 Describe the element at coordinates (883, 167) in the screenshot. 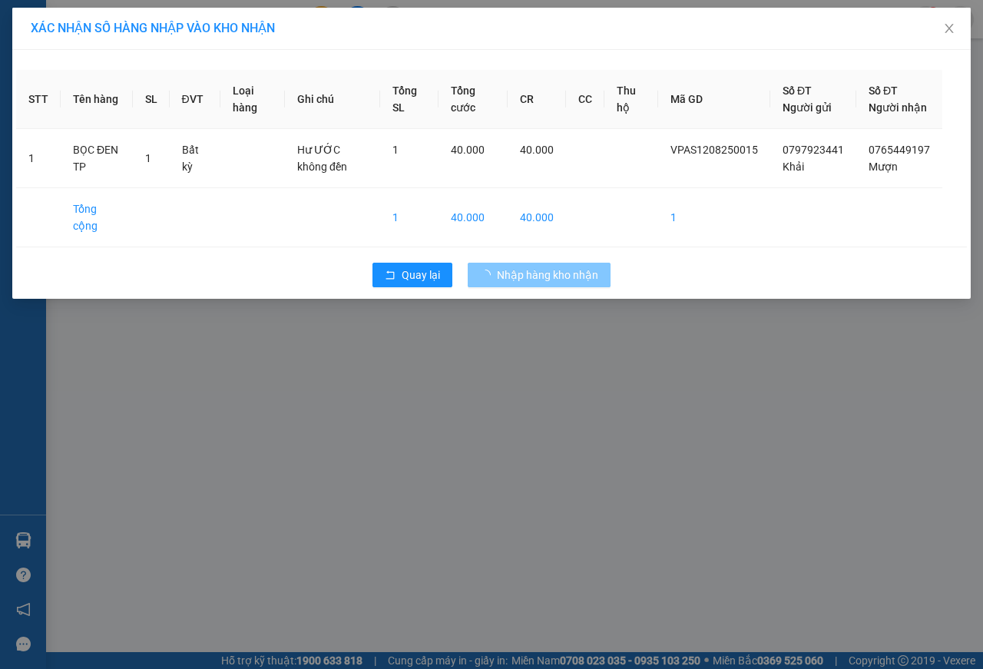

I see `span: Mượn` at that location.